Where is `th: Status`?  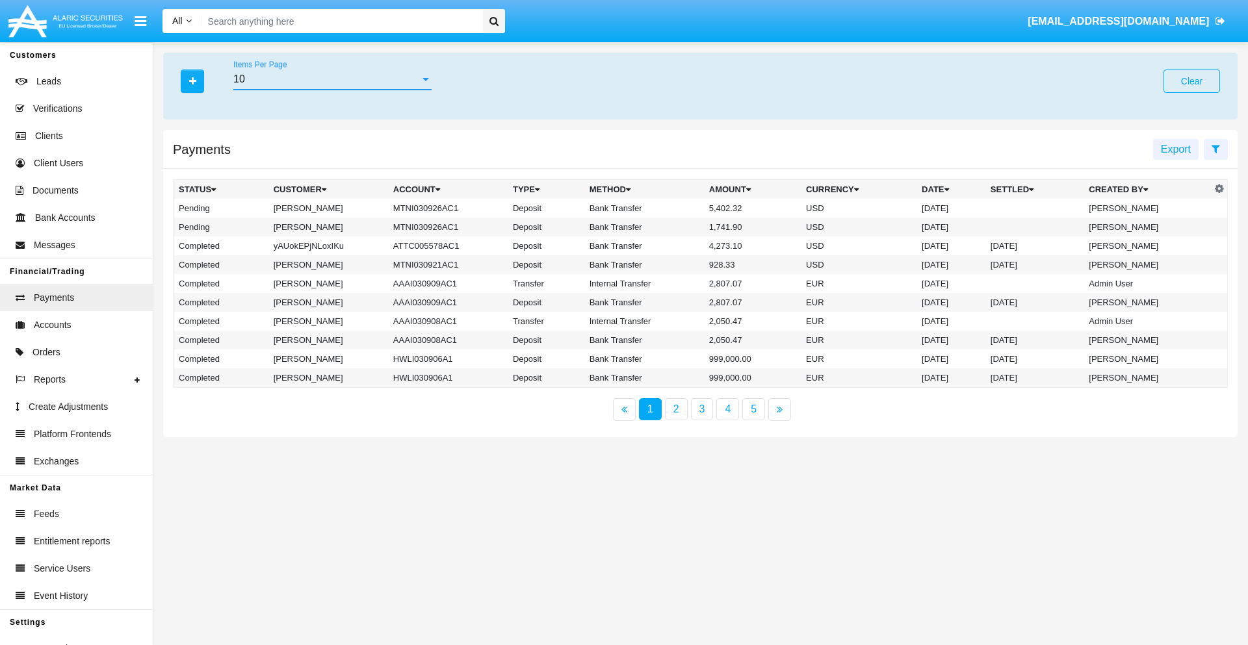 th: Status is located at coordinates (221, 190).